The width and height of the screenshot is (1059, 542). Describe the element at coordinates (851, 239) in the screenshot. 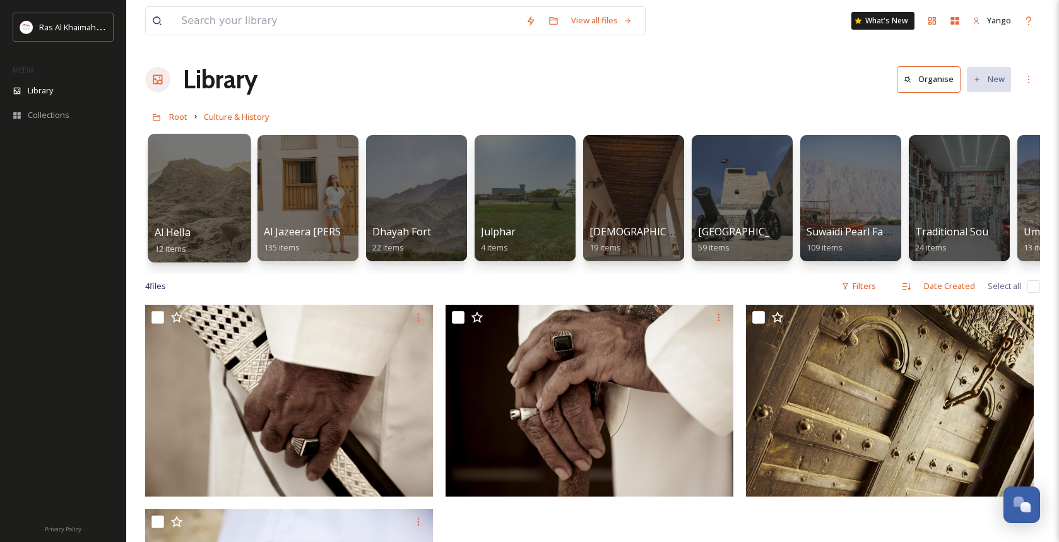

I see `a: Suwaidi Pearl Farm109 items` at that location.